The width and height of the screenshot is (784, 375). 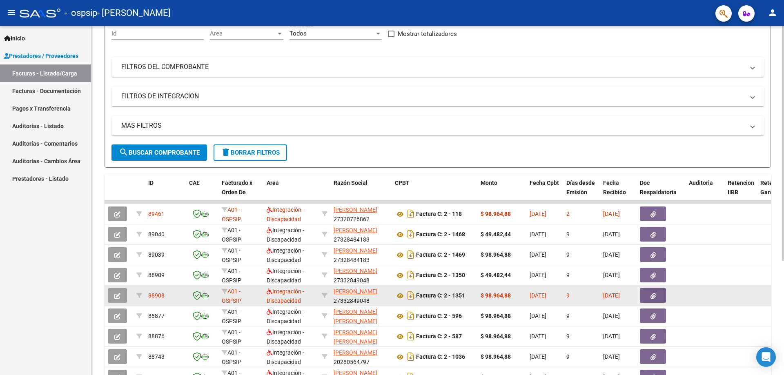 I want to click on span: Fecha Cpbt, so click(x=544, y=183).